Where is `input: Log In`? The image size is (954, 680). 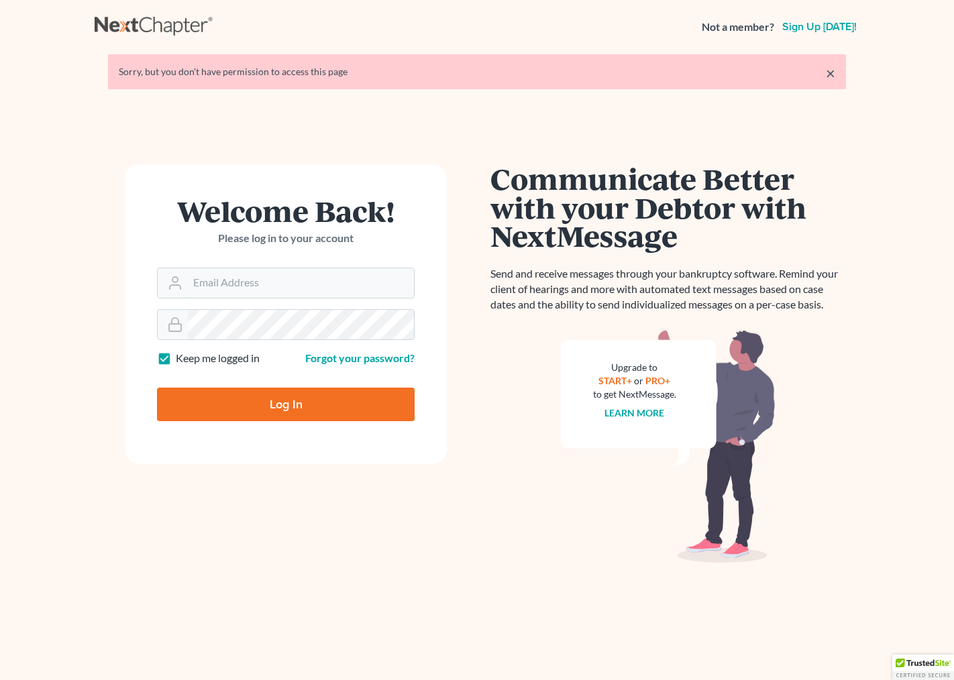
input: Log In is located at coordinates (286, 404).